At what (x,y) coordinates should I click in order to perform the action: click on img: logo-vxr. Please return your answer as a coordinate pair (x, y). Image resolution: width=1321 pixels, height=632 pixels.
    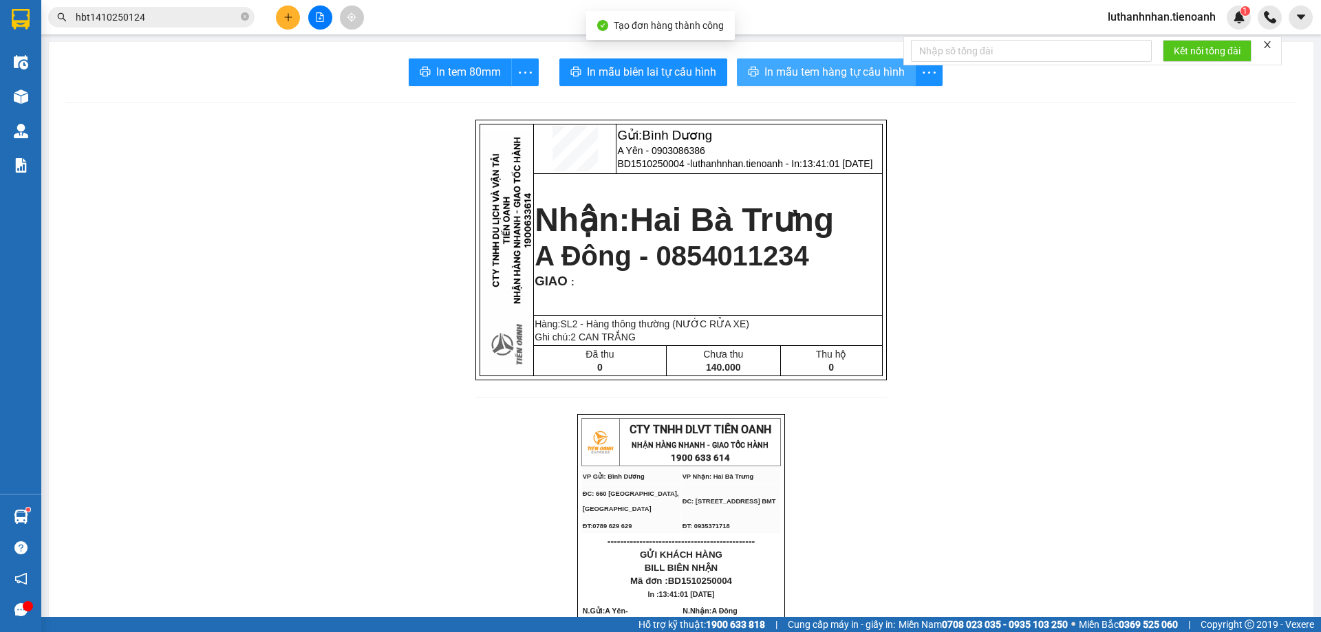
    Looking at the image, I should click on (21, 19).